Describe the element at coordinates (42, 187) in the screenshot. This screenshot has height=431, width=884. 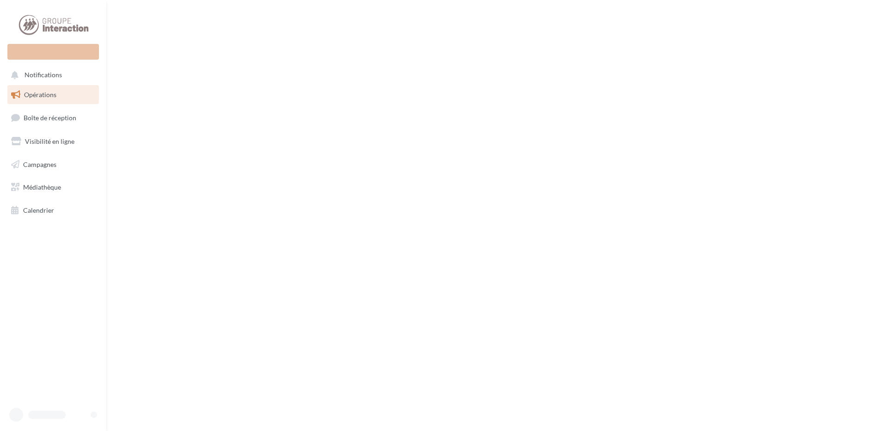
I see `span: Médiathèque` at that location.